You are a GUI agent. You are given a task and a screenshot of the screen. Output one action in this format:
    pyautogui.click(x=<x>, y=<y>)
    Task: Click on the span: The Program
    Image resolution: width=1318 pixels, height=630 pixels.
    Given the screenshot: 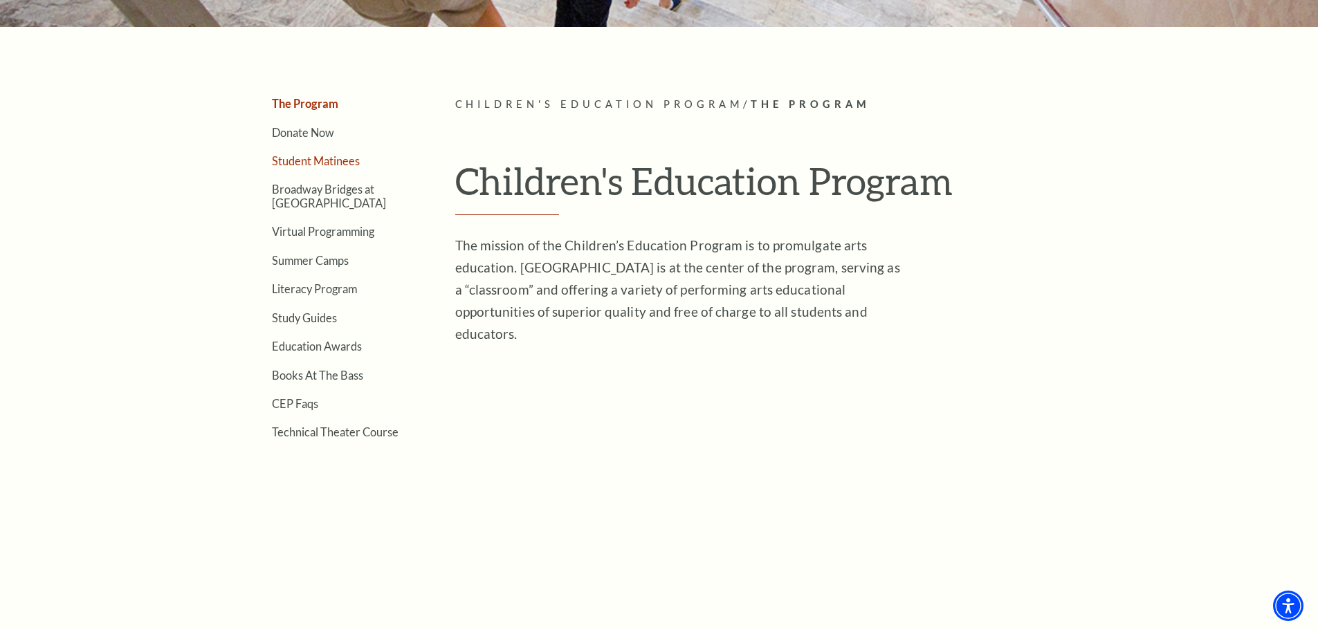 What is the action you would take?
    pyautogui.click(x=810, y=104)
    